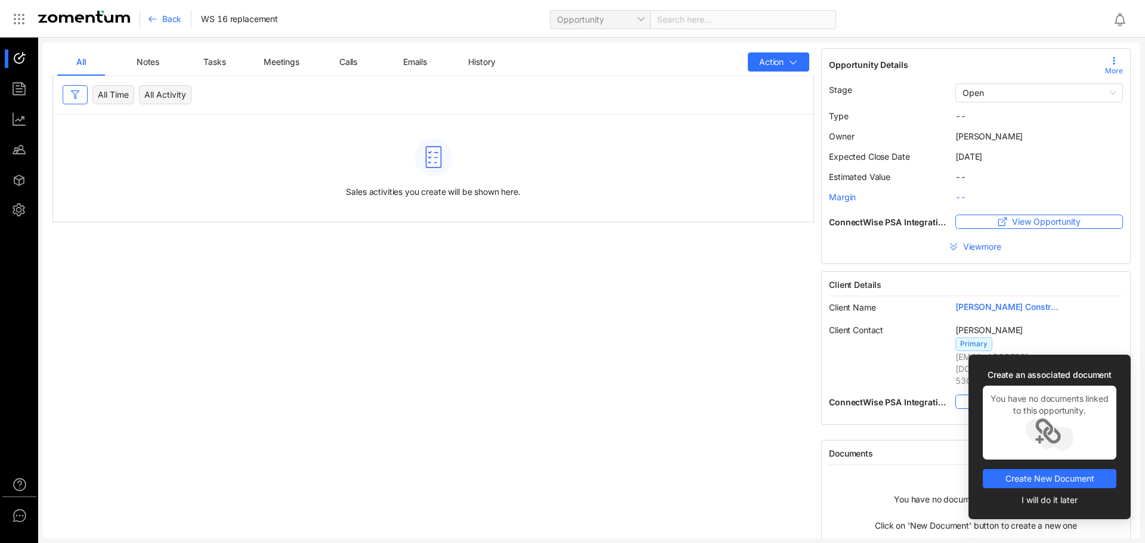  Describe the element at coordinates (842, 197) in the screenshot. I see `span: Margin` at that location.